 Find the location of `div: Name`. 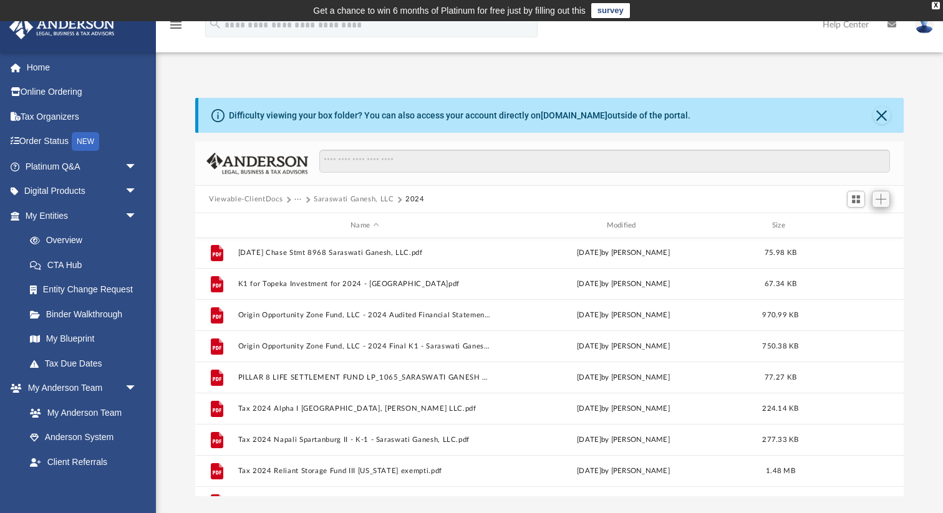

div: Name is located at coordinates (364, 226).